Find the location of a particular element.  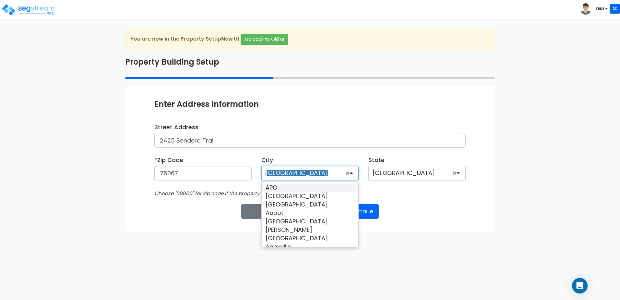

div: Abbot is located at coordinates (310, 213).